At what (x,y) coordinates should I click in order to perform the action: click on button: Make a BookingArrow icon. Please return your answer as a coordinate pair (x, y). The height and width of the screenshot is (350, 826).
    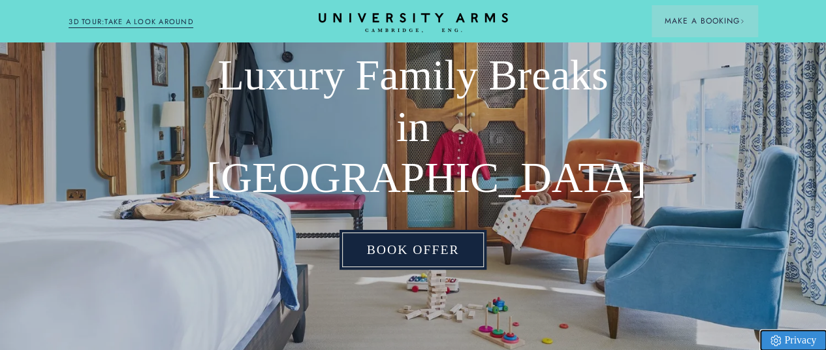
    Looking at the image, I should click on (705, 21).